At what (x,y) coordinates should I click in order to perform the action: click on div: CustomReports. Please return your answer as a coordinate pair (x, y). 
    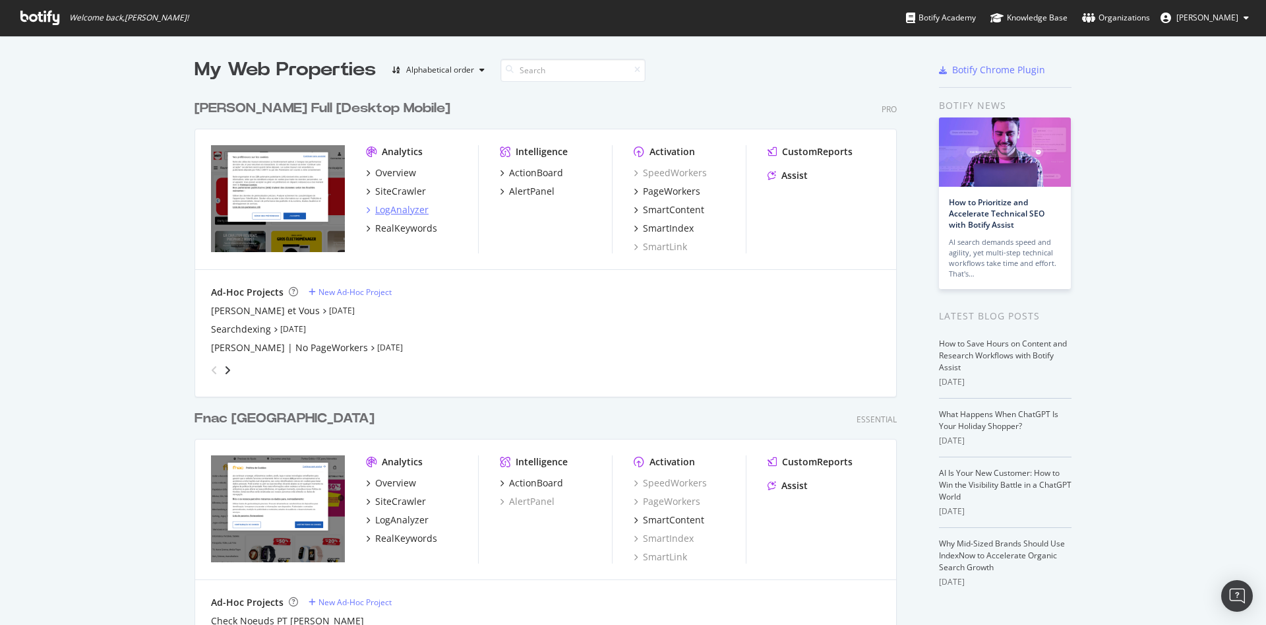
    Looking at the image, I should click on (817, 462).